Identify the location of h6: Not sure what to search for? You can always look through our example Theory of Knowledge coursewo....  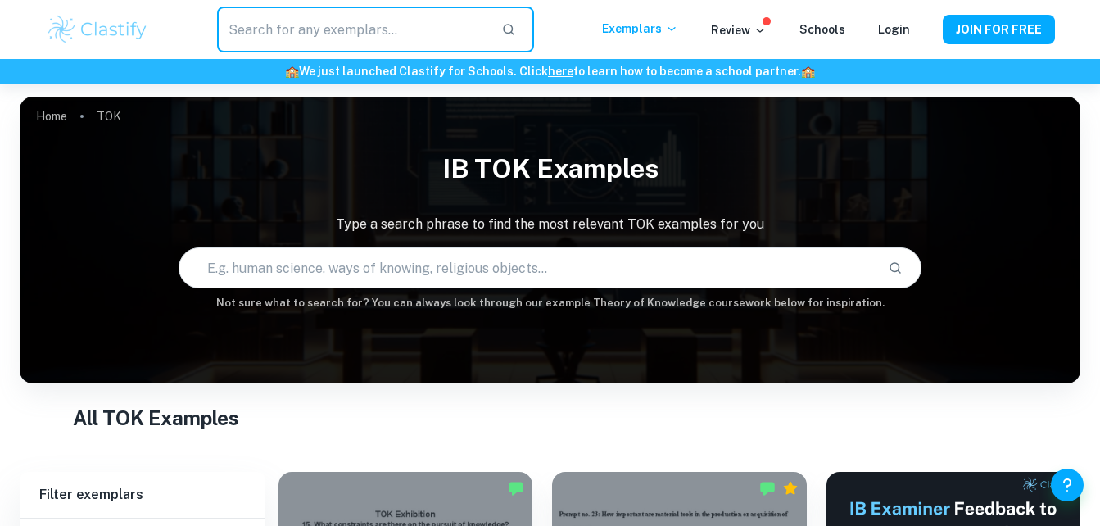
(549, 303).